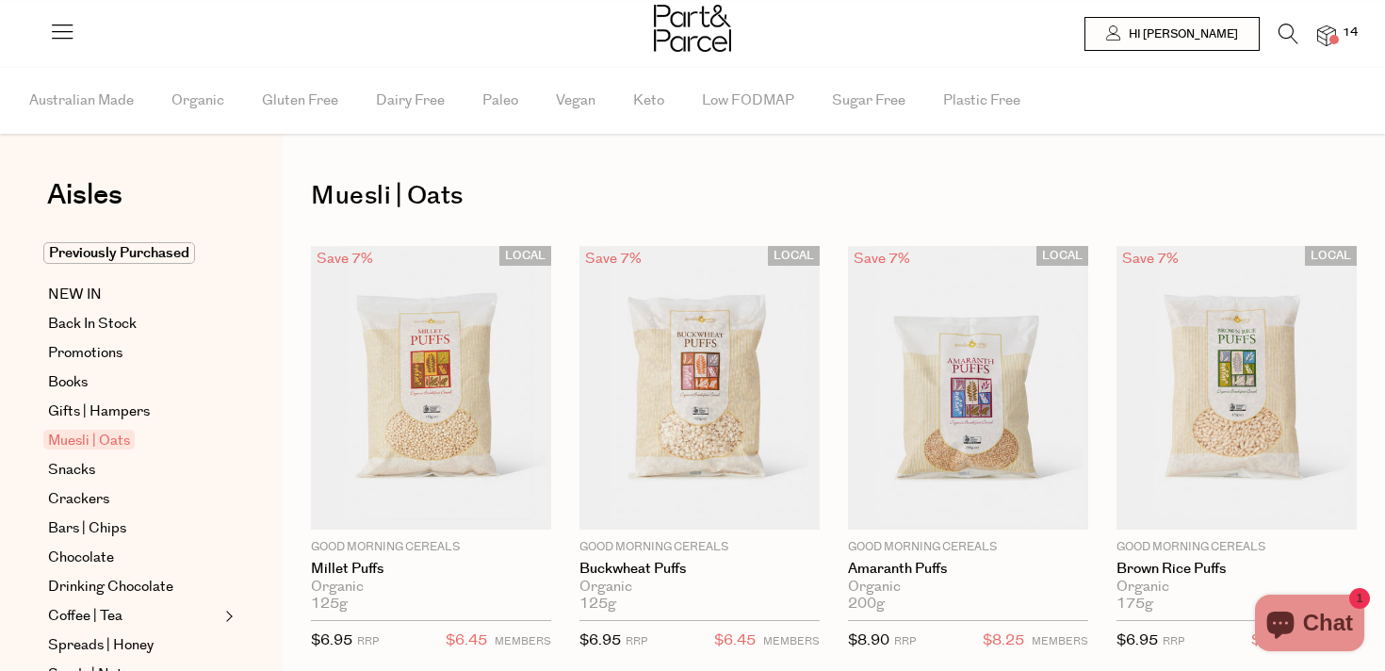  Describe the element at coordinates (134, 353) in the screenshot. I see `a: Promotions` at that location.